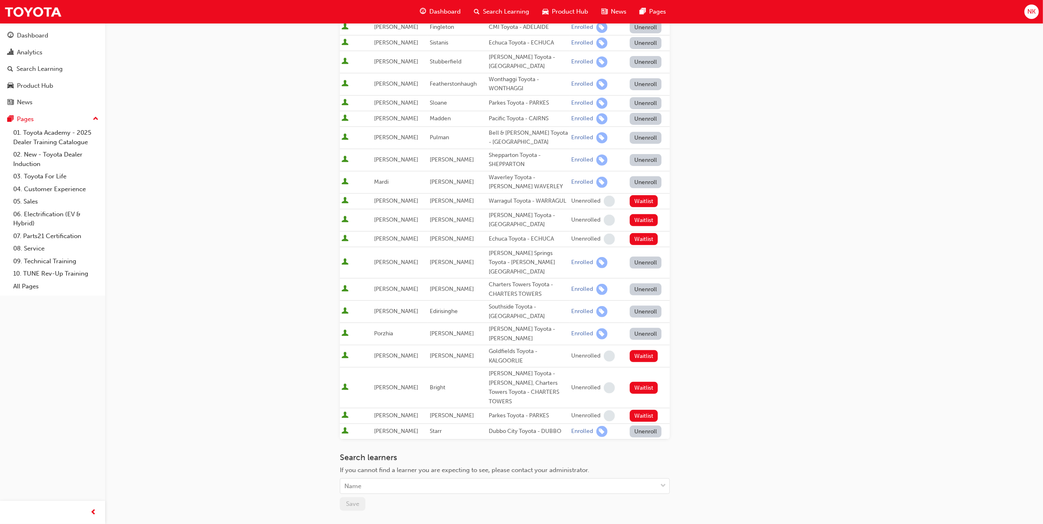 The height and width of the screenshot is (524, 1043). What do you see at coordinates (33, 12) in the screenshot?
I see `a: Trak` at bounding box center [33, 12].